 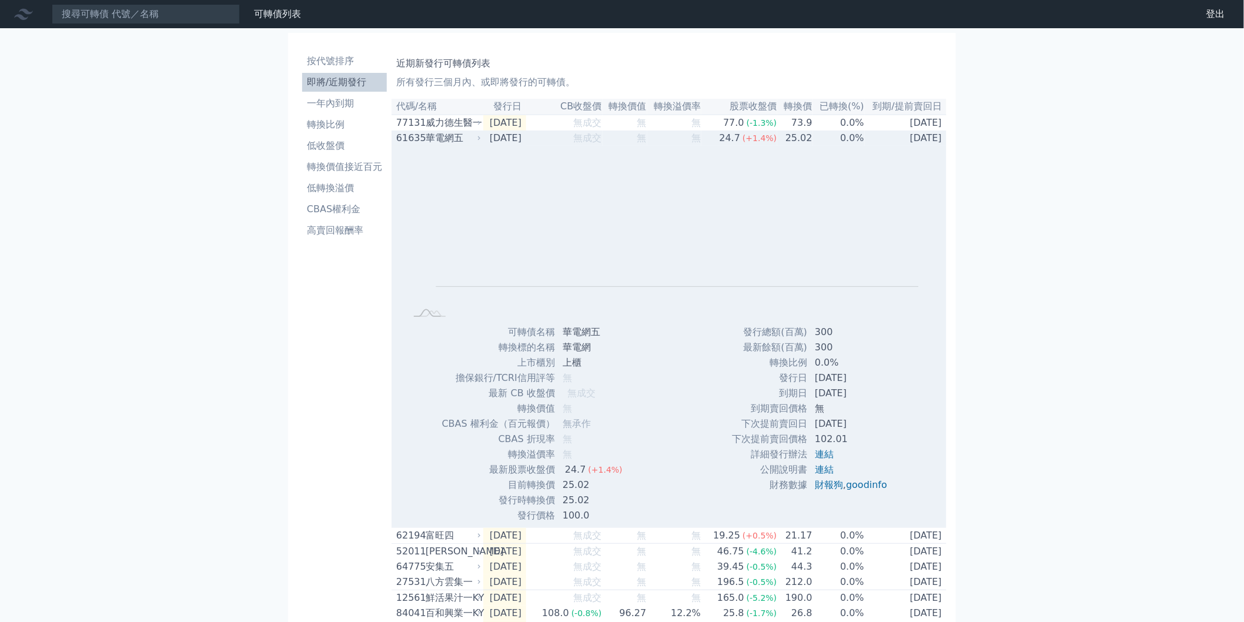 What do you see at coordinates (409, 123) in the screenshot?
I see `div: 77131` at bounding box center [409, 123].